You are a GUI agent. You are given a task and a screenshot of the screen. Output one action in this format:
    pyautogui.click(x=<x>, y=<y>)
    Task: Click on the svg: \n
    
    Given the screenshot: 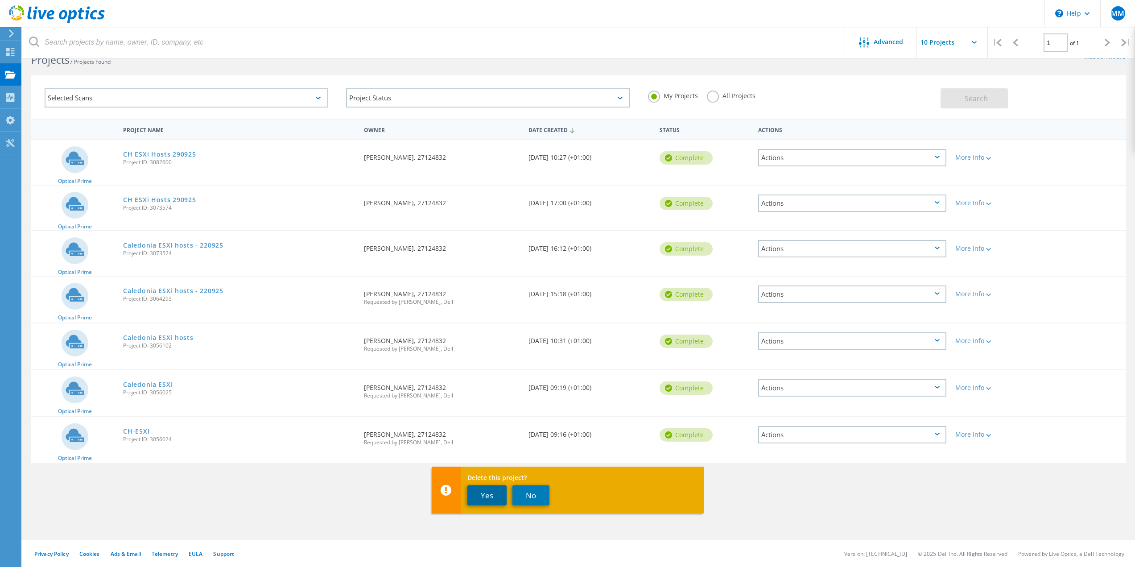 What is the action you would take?
    pyautogui.click(x=1059, y=13)
    